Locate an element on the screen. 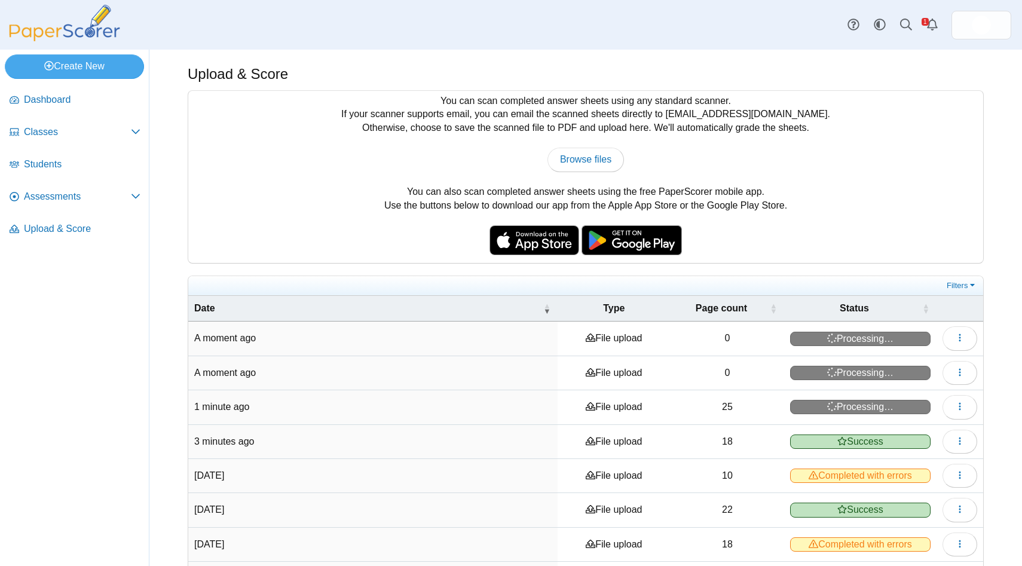 Image resolution: width=1022 pixels, height=566 pixels. a: Classes is located at coordinates (75, 133).